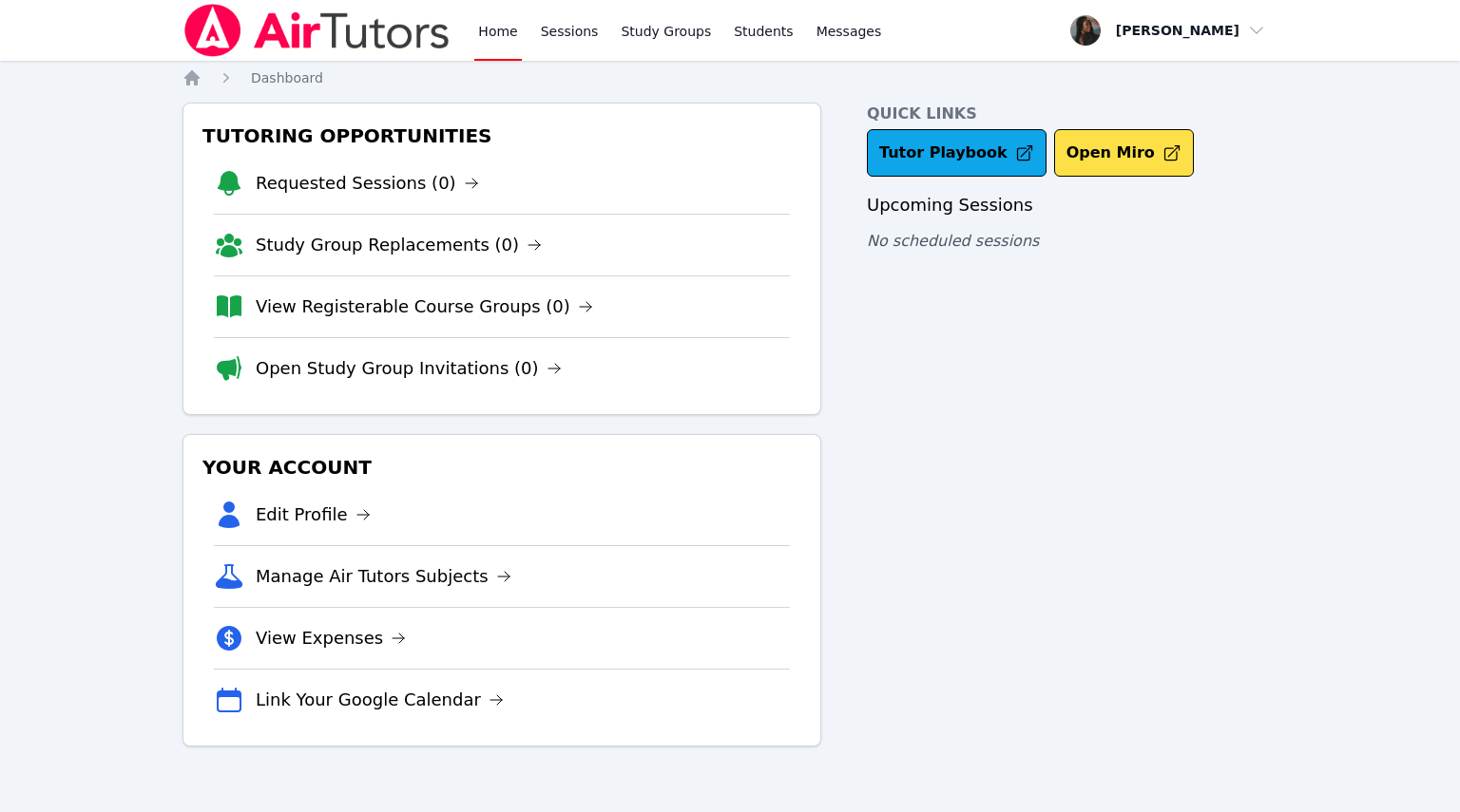 The height and width of the screenshot is (812, 1460). Describe the element at coordinates (1124, 153) in the screenshot. I see `button: Open Miro` at that location.